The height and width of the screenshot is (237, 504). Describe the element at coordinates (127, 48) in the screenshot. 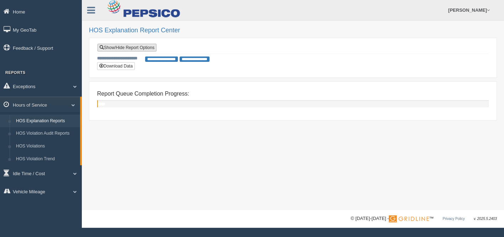

I see `a: Show/Hide Report Options` at that location.